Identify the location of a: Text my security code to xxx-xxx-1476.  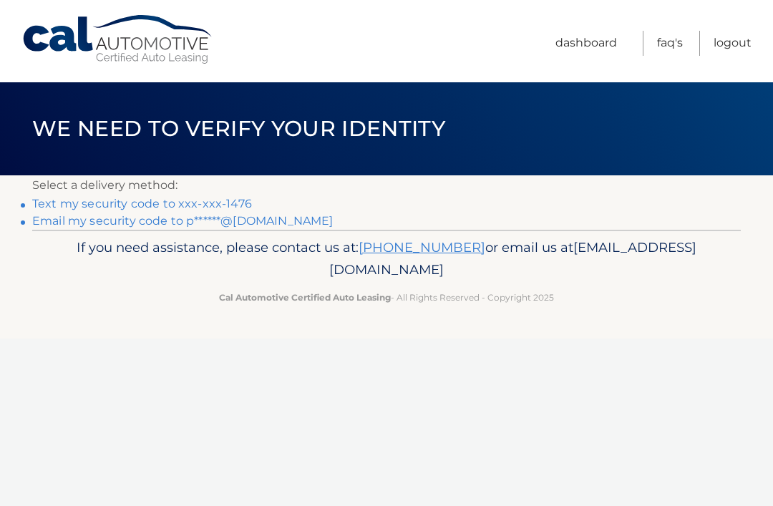
(142, 203).